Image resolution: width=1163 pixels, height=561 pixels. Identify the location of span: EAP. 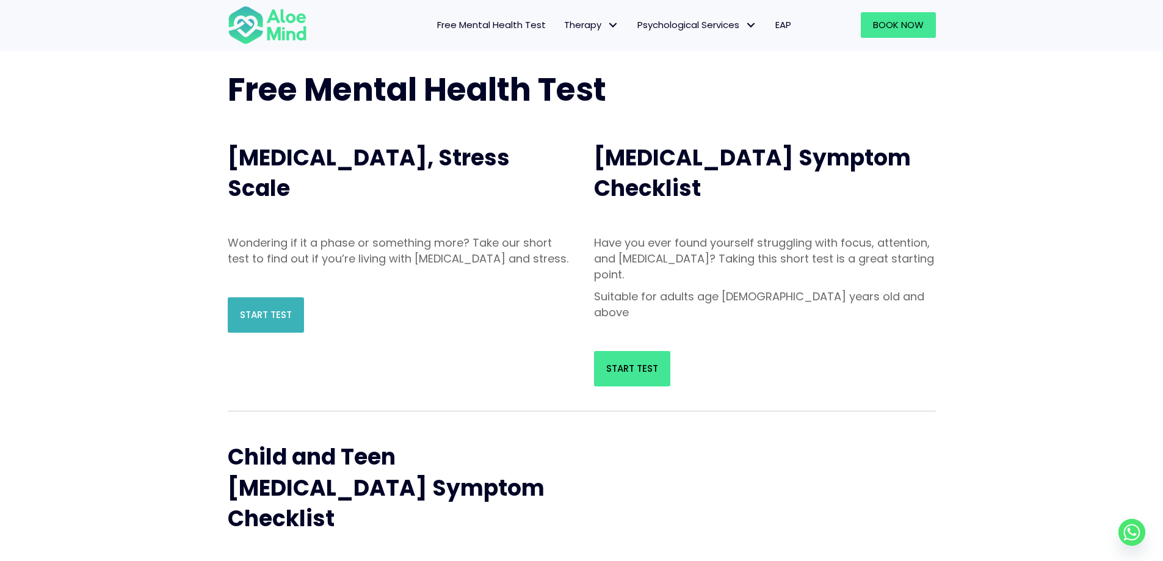
(783, 24).